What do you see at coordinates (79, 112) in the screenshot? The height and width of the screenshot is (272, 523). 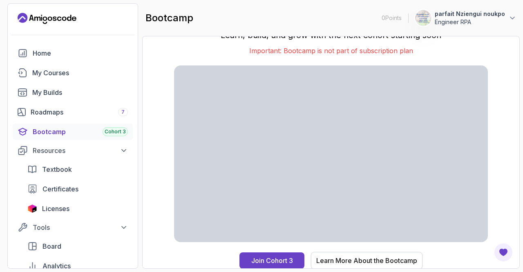 I see `div: Roadmaps` at bounding box center [79, 112].